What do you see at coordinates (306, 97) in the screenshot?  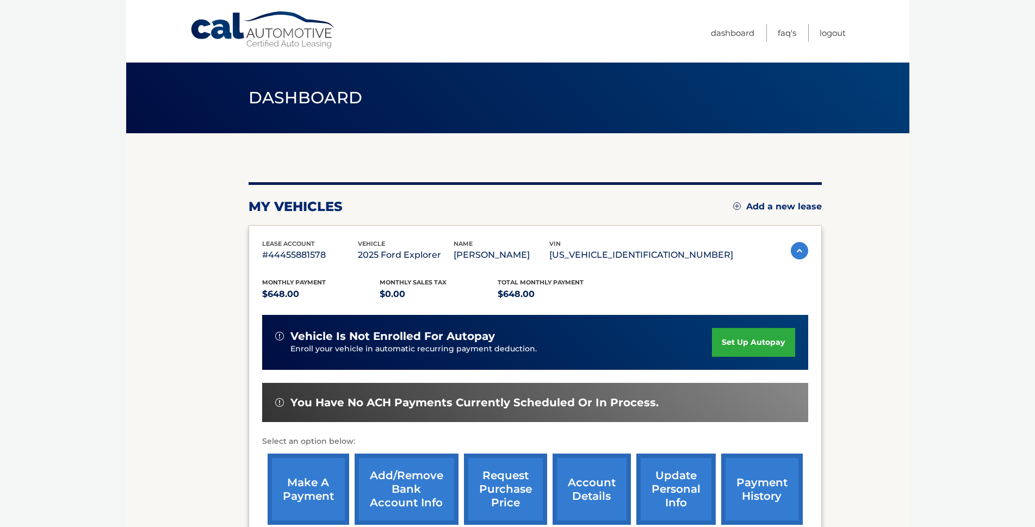 I see `span: Dashboard` at bounding box center [306, 97].